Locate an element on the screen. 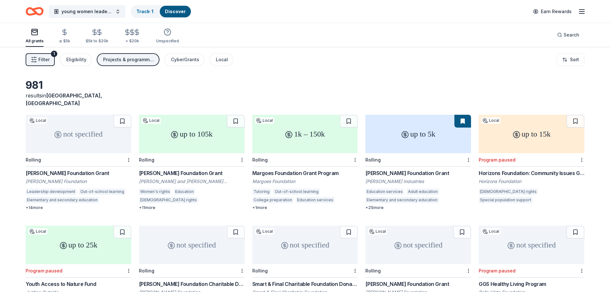 The width and height of the screenshot is (610, 292). div: GGS Healthy Living Program is located at coordinates (531, 284).